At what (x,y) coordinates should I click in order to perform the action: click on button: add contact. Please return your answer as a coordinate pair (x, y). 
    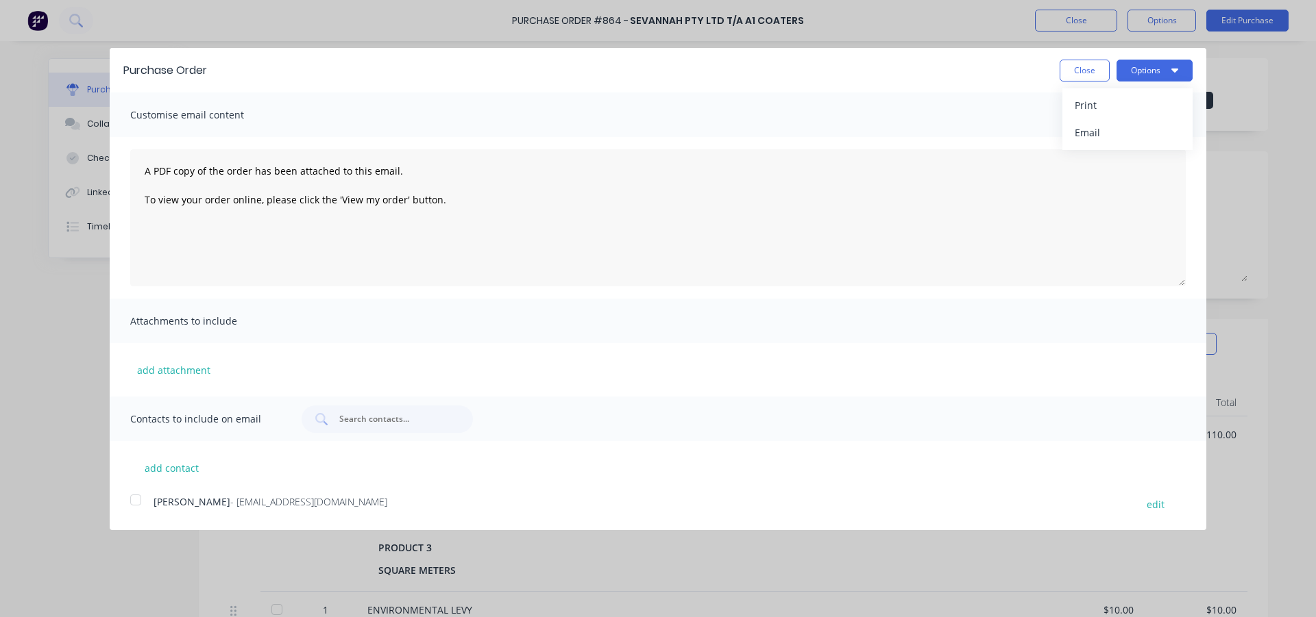
    Looking at the image, I should click on (171, 468).